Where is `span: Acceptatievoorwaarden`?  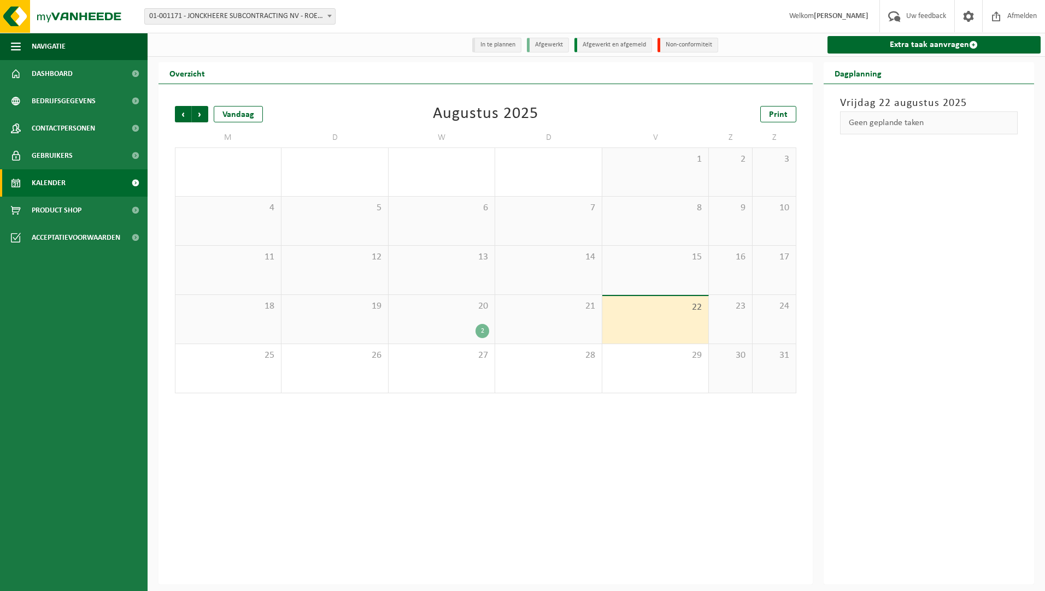 span: Acceptatievoorwaarden is located at coordinates (76, 238).